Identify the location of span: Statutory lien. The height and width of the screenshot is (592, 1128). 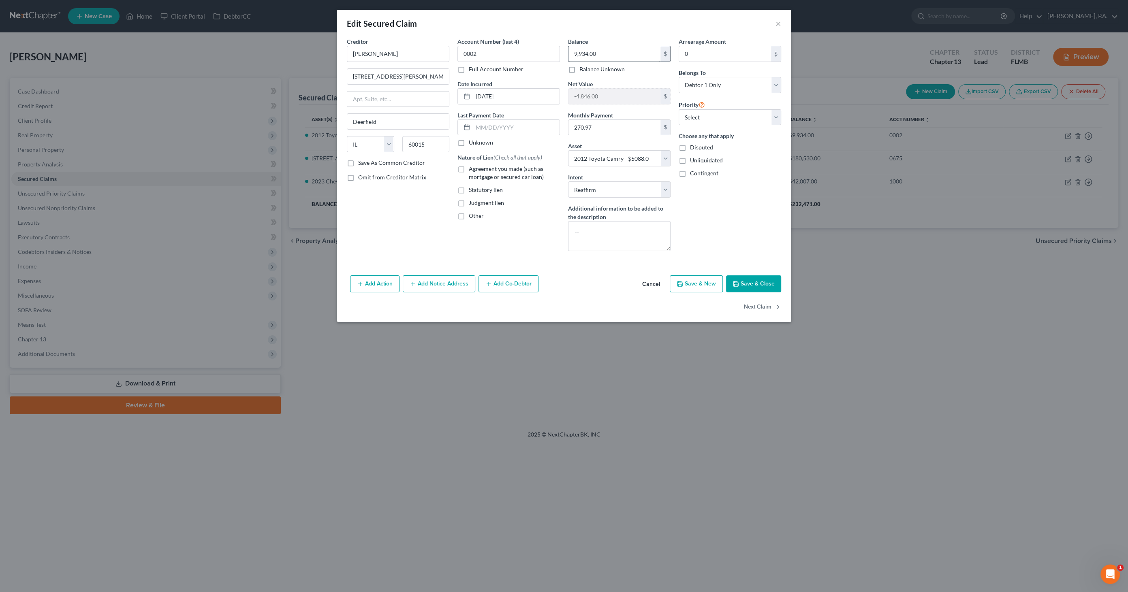
(486, 190).